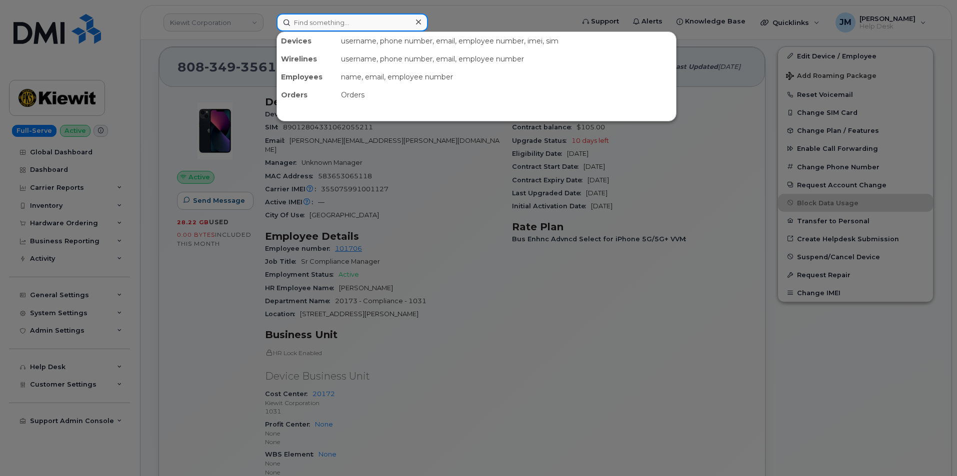  What do you see at coordinates (307, 77) in the screenshot?
I see `div: Employees` at bounding box center [307, 77].